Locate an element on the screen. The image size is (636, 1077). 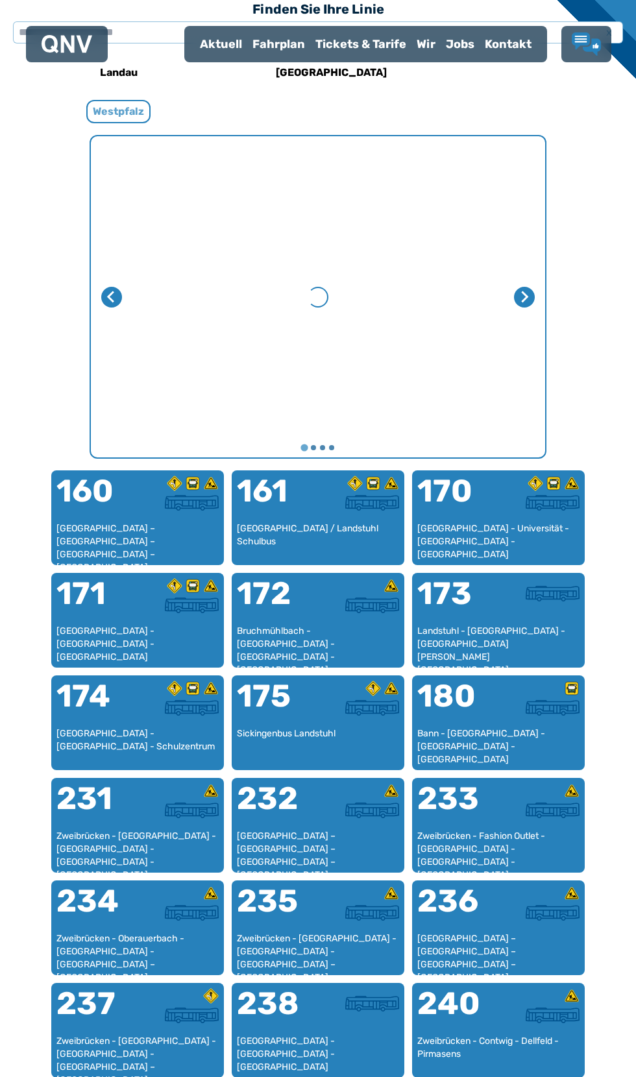
button: Letzte Seite is located at coordinates (112, 297).